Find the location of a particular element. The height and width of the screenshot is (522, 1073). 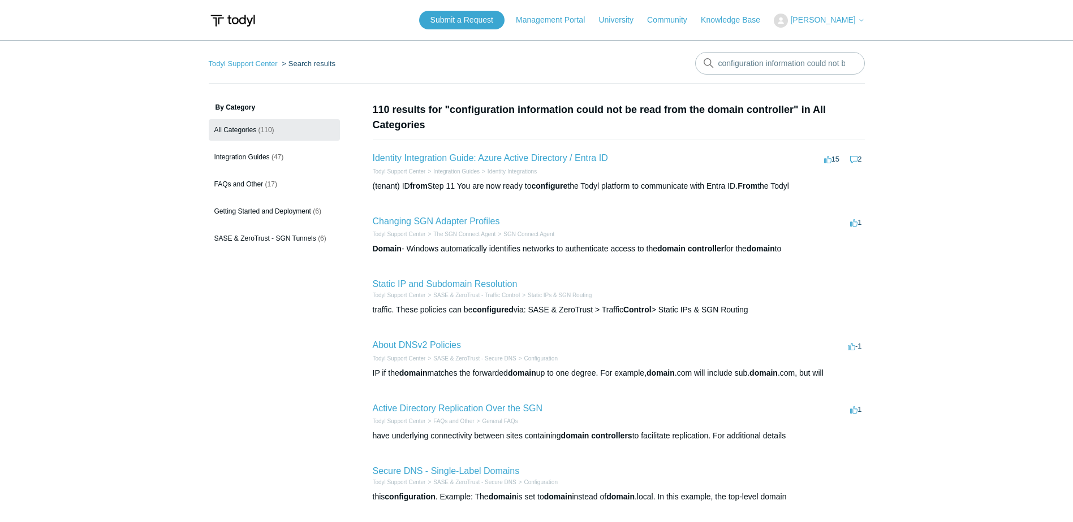

a: Integration Guides is located at coordinates (456, 171).